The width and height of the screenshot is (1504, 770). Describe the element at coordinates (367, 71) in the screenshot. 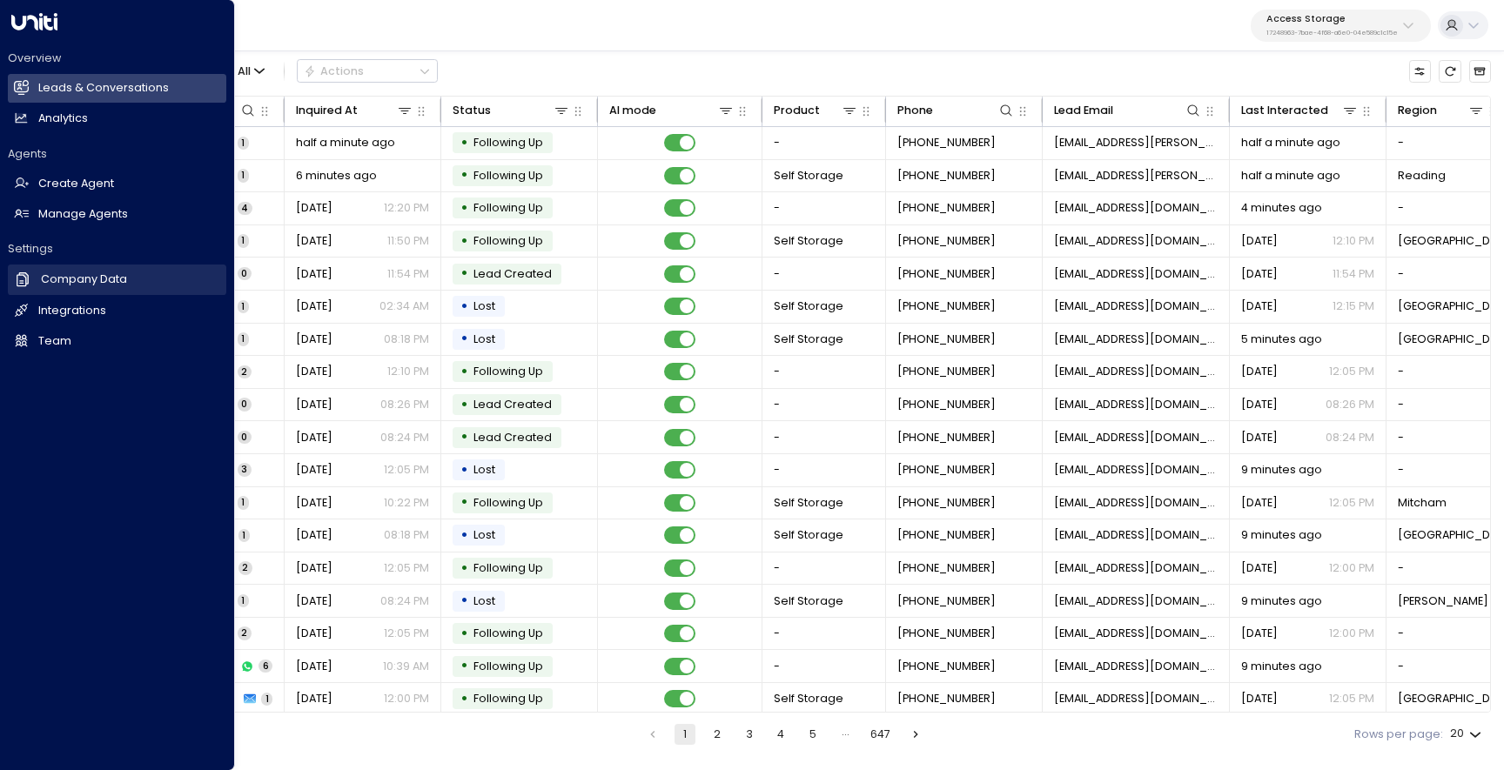

I see `button: Actions` at that location.